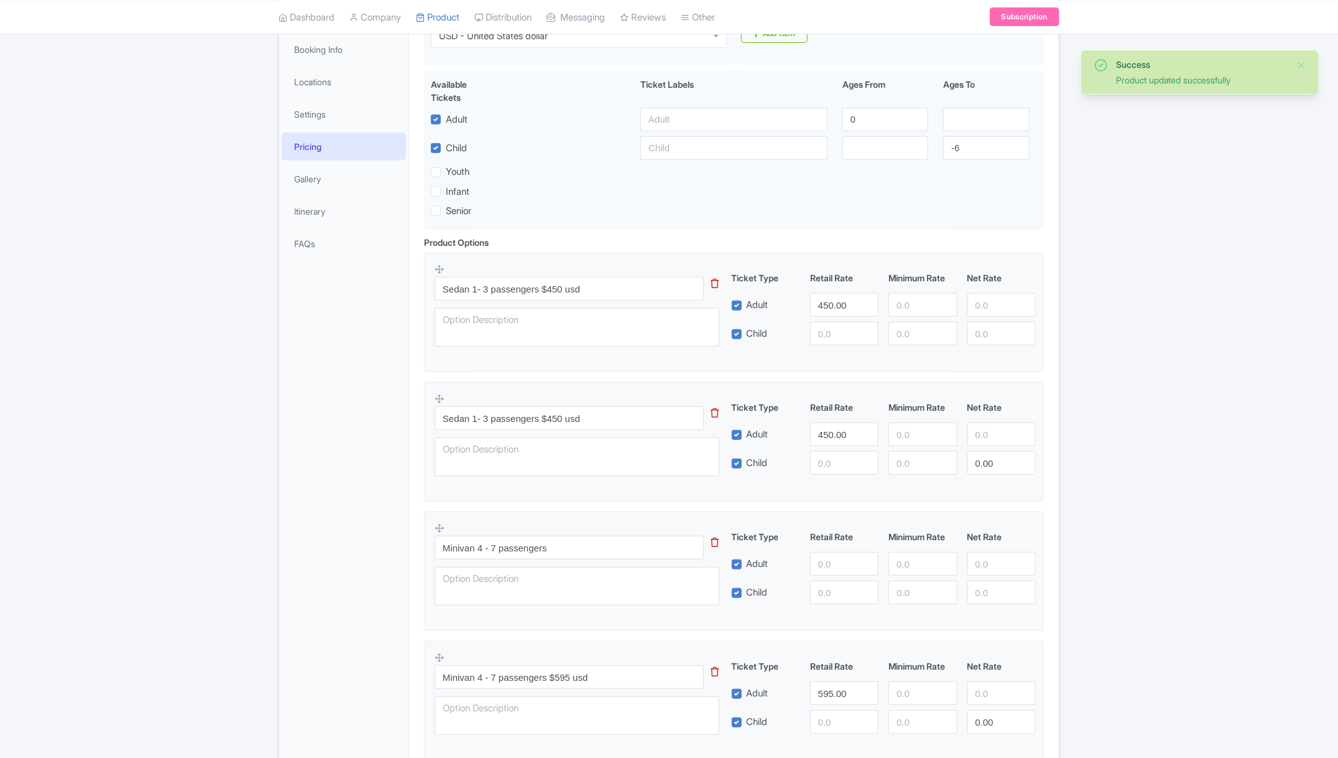 The width and height of the screenshot is (1338, 758). What do you see at coordinates (465, 91) in the screenshot?
I see `div: Available Tickets` at bounding box center [465, 91].